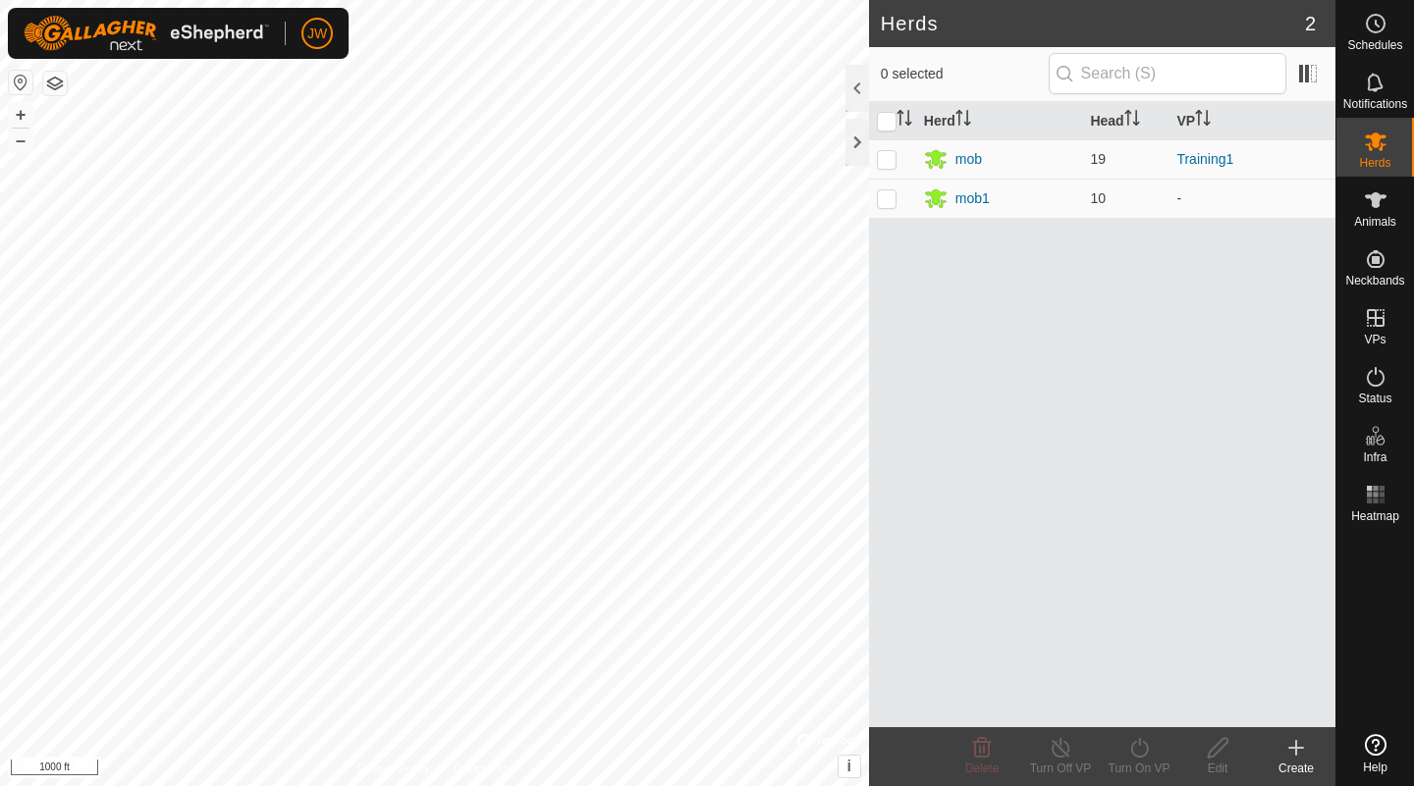 The image size is (1414, 786). What do you see at coordinates (849, 767) in the screenshot?
I see `button: i` at bounding box center [849, 767].